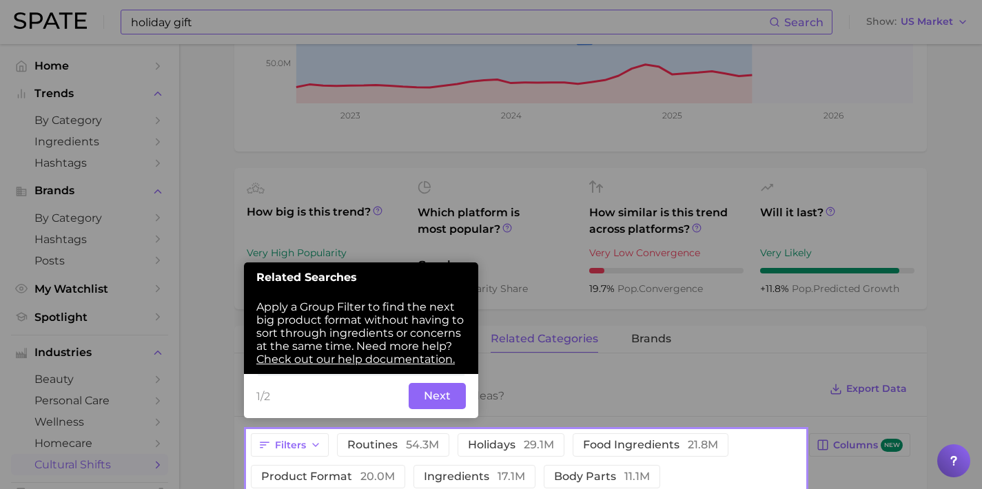 This screenshot has height=489, width=982. I want to click on span: holidays, so click(511, 445).